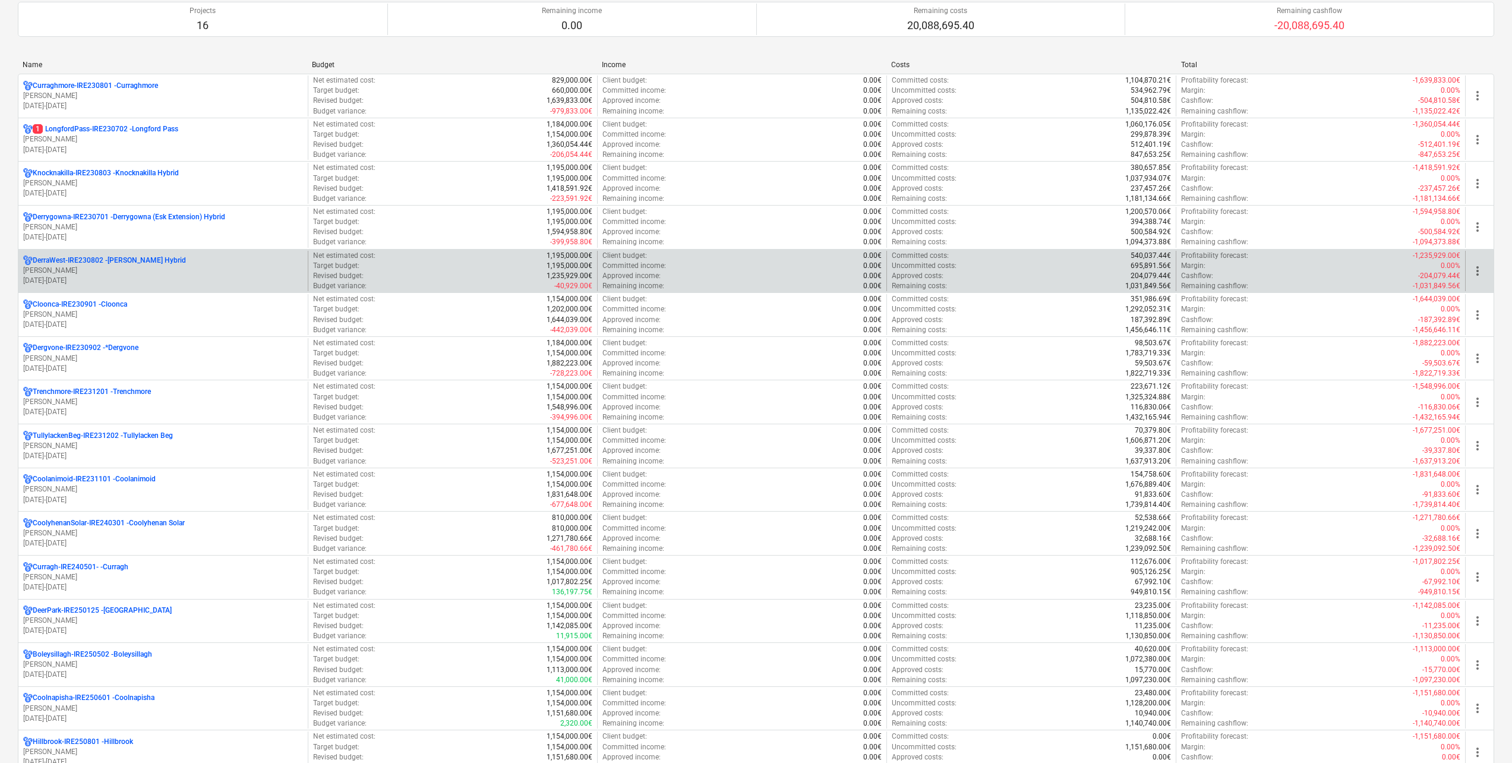 This screenshot has width=1512, height=763. Describe the element at coordinates (95, 86) in the screenshot. I see `p: Curraghmore-IRE230801 - Curraghmore` at that location.